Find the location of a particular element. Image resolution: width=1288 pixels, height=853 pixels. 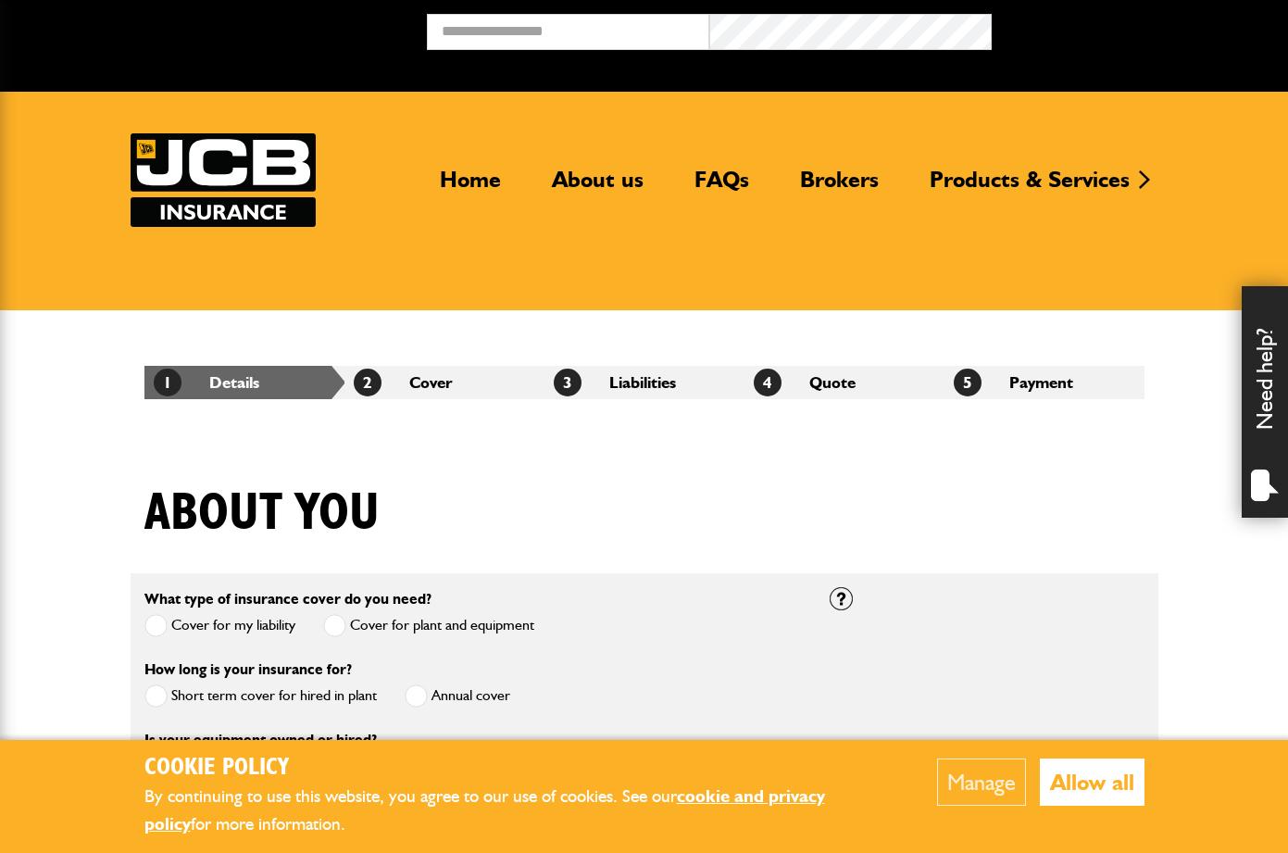

a: JCB Insurance Services is located at coordinates (223, 180).